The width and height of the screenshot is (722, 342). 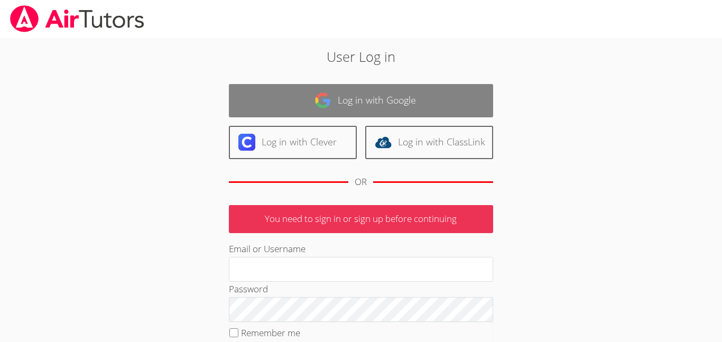 I want to click on p: You need to sign in or sign up before continuing, so click(x=361, y=219).